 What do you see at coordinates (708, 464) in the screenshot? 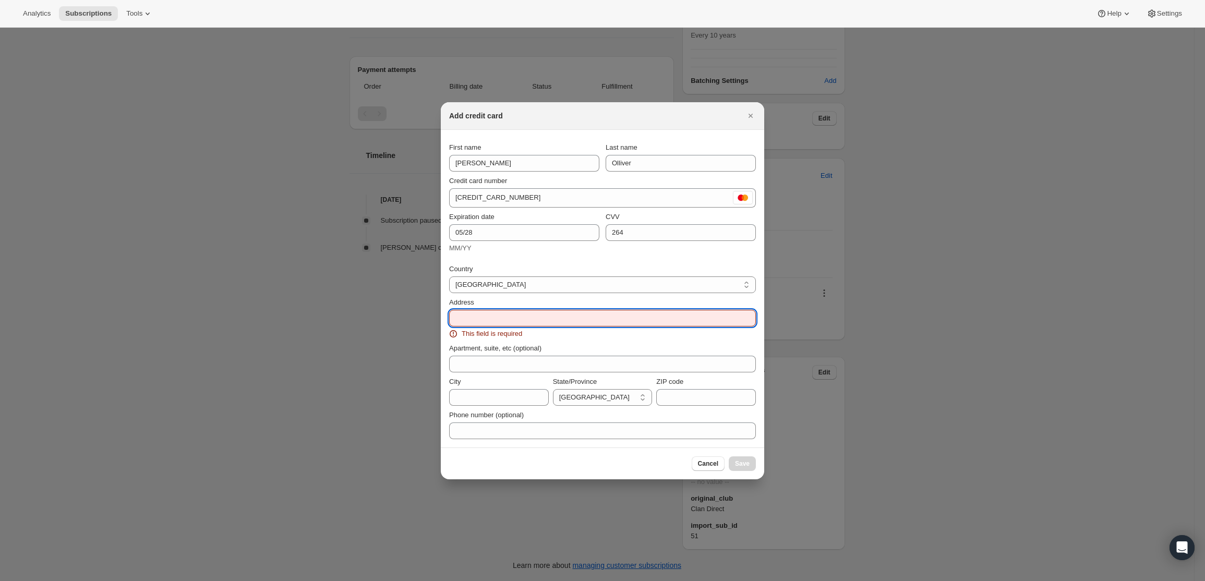
I see `span: Cancel` at bounding box center [708, 464].